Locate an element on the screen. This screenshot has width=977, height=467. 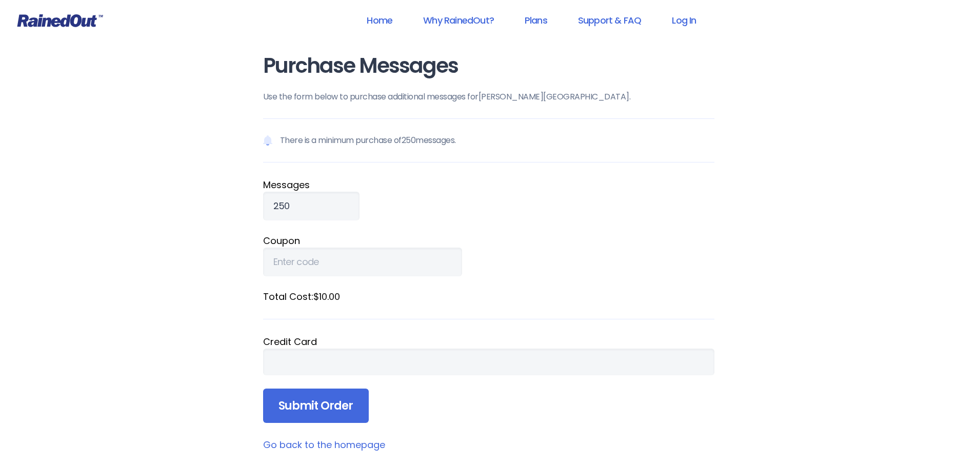
input: Submit Order is located at coordinates (316, 406).